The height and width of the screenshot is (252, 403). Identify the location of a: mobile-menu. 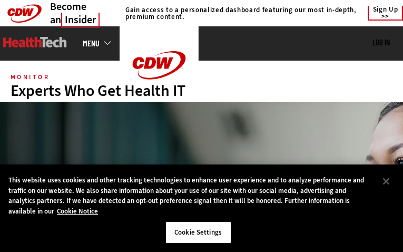
(101, 43).